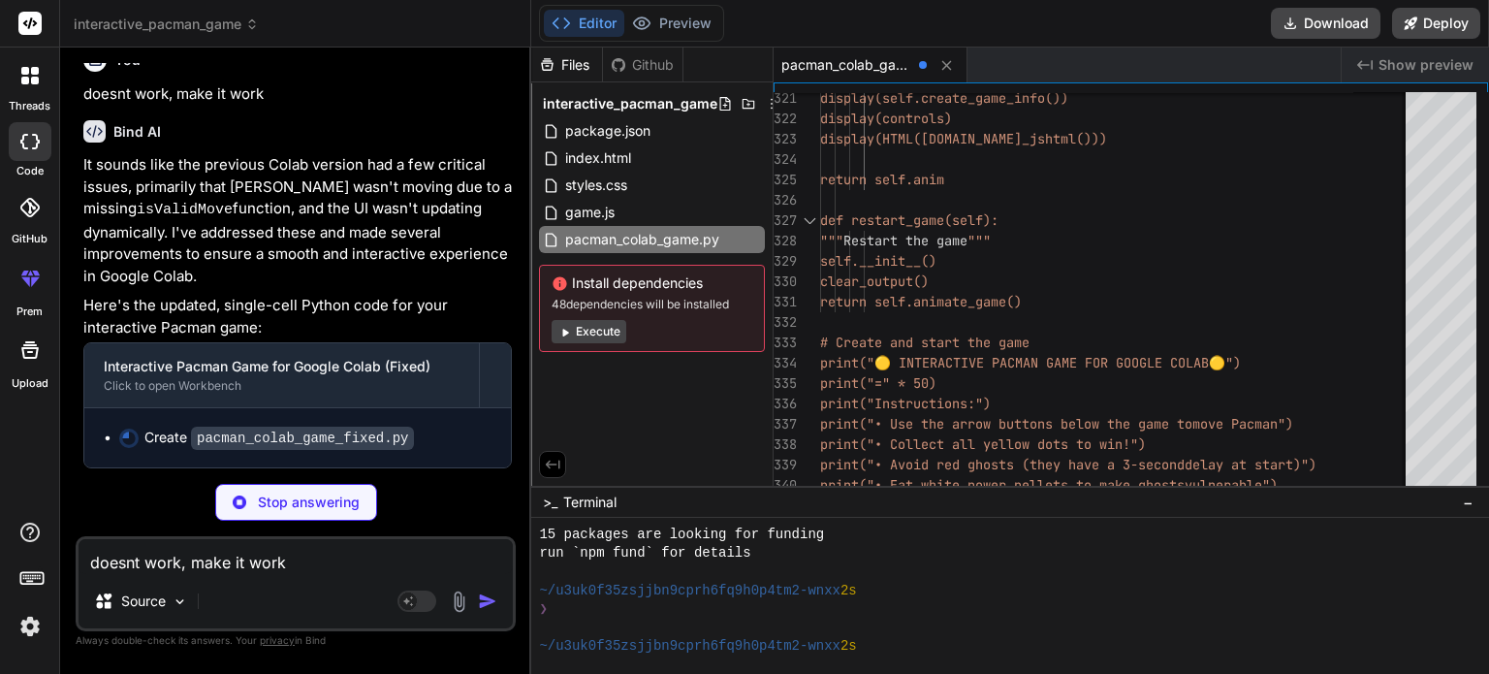  I want to click on label: Upload, so click(30, 383).